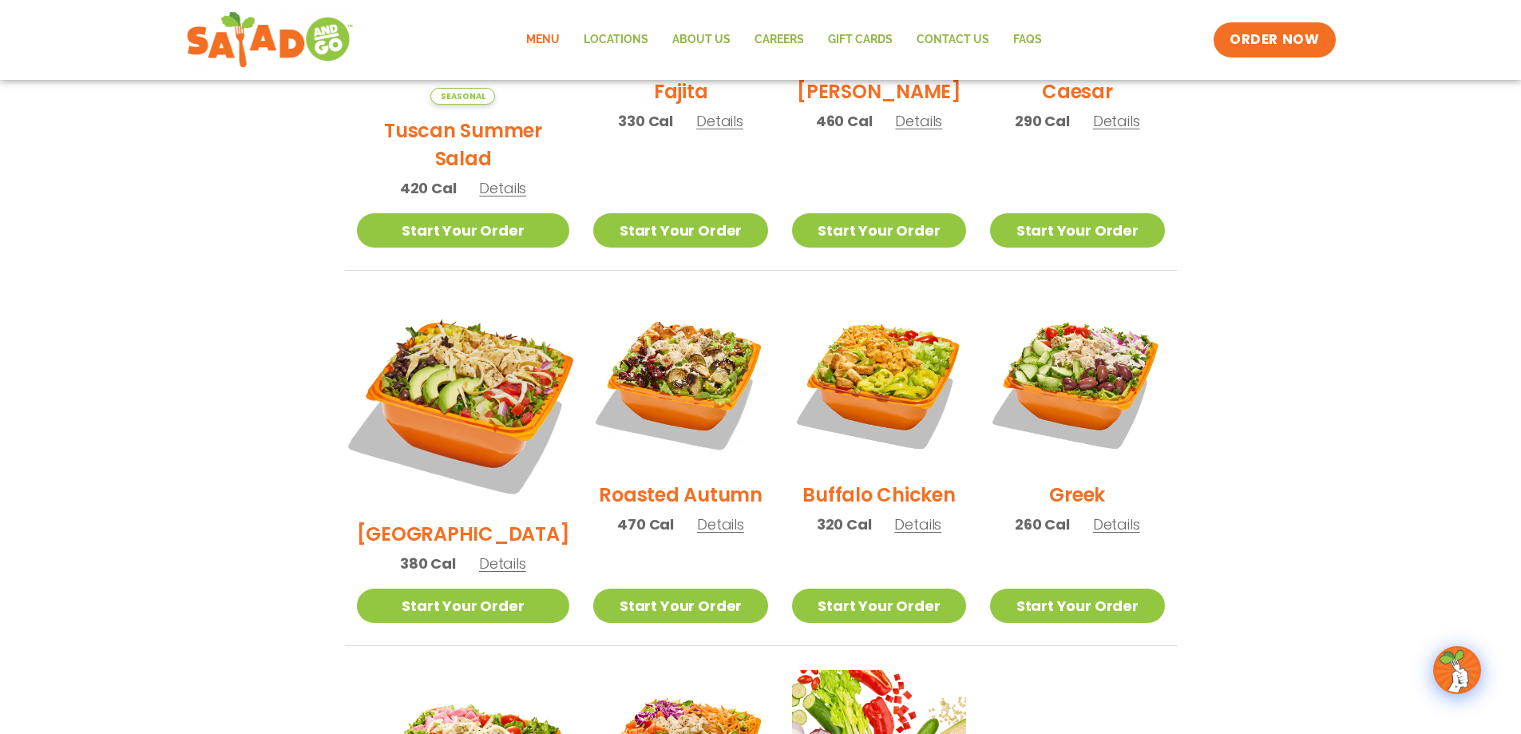 The width and height of the screenshot is (1521, 734). What do you see at coordinates (1275, 40) in the screenshot?
I see `a: ORDER NOW` at bounding box center [1275, 40].